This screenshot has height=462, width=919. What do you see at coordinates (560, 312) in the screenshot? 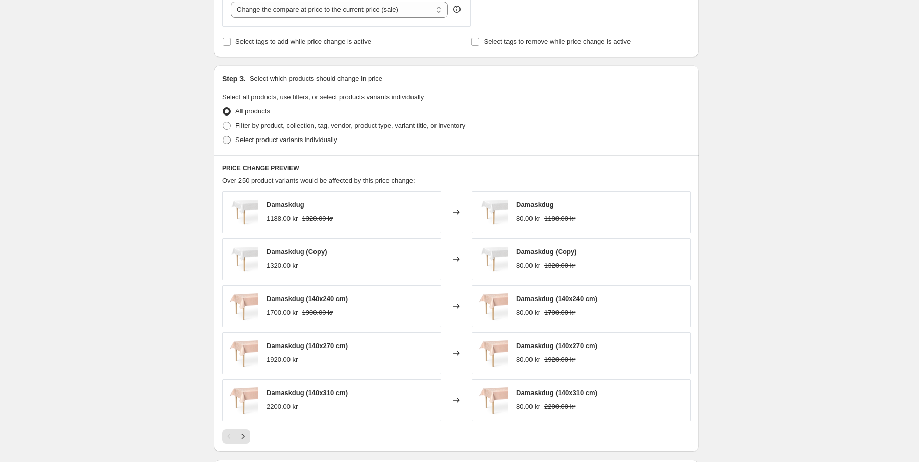
I see `strike: 1700.00 kr` at bounding box center [560, 312].